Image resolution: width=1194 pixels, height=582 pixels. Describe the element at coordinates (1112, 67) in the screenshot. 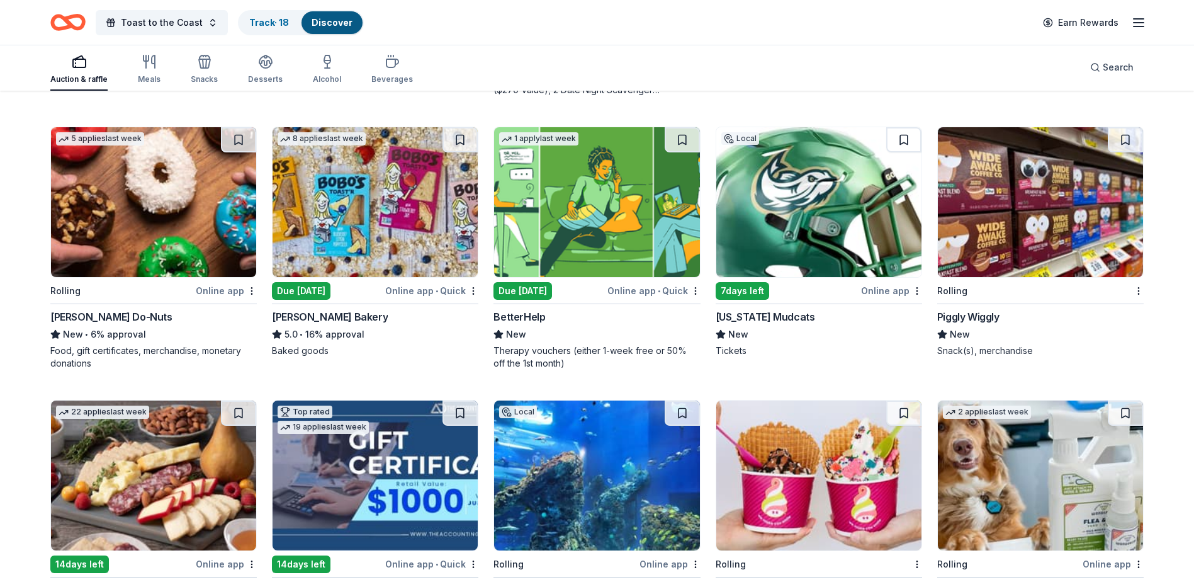

I see `button: Search` at that location.